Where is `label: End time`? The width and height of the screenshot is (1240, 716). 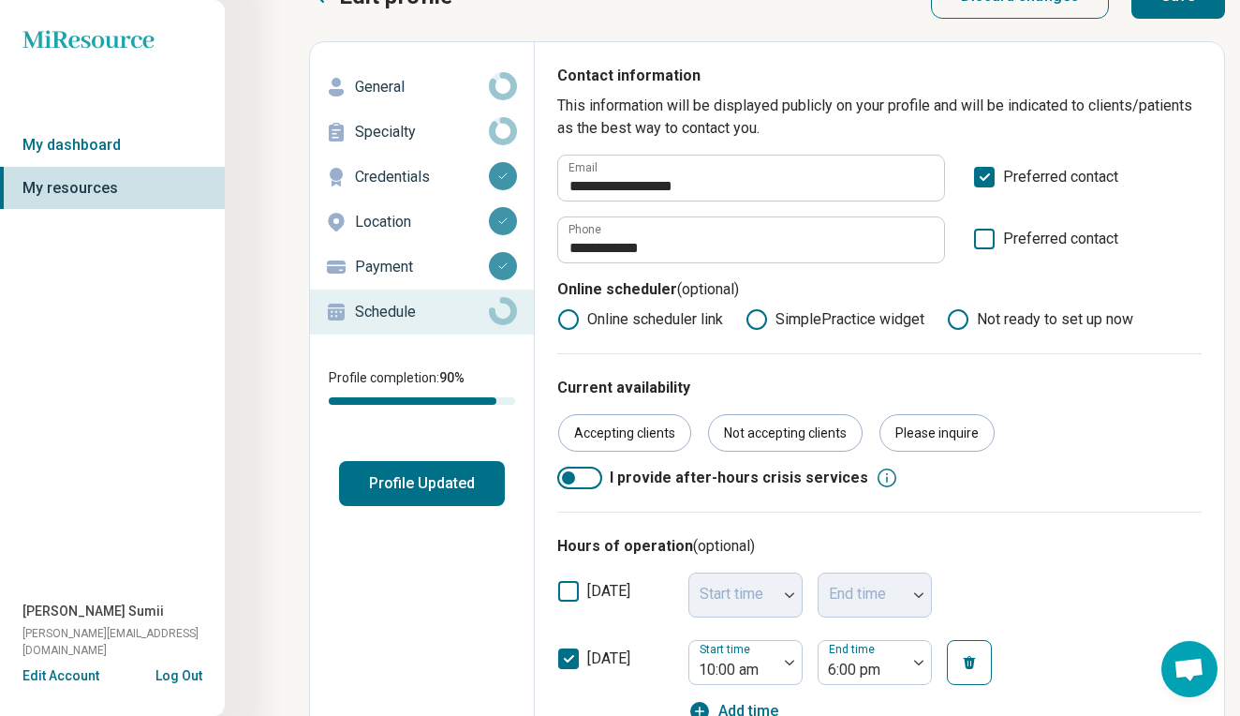
label: End time is located at coordinates (853, 649).